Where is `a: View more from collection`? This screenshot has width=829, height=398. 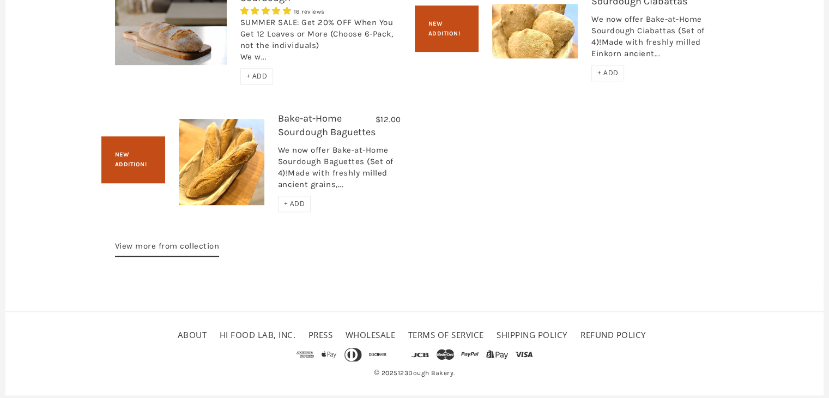
a: View more from collection is located at coordinates (167, 248).